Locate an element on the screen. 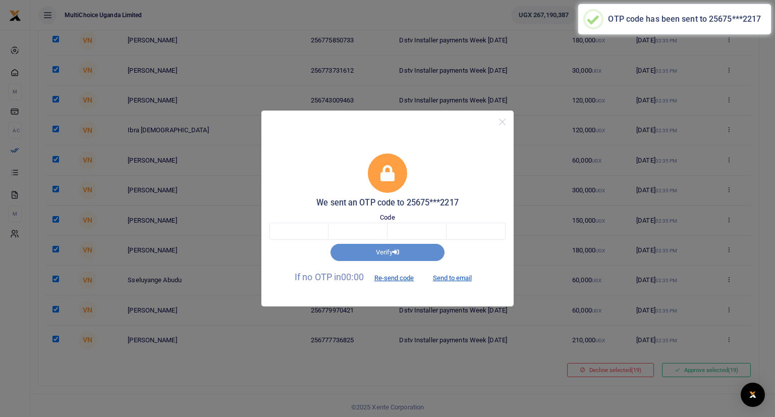 The width and height of the screenshot is (775, 417). button: Re-send code is located at coordinates (394, 278).